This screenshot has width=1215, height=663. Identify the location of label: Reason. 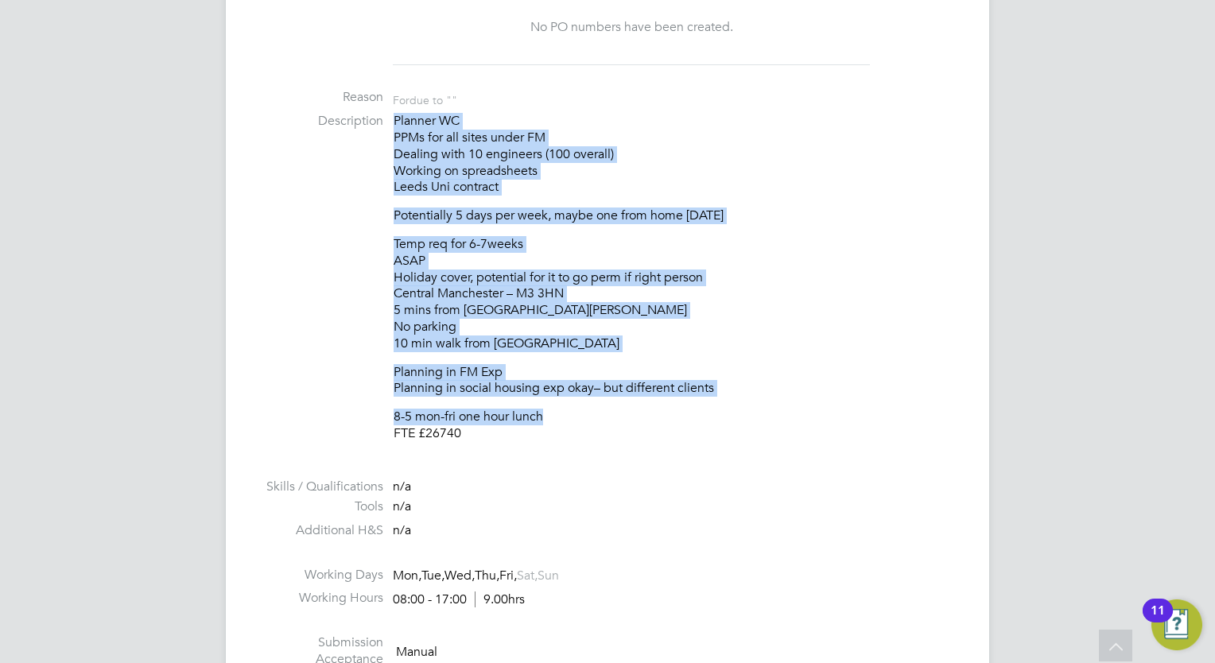
(320, 97).